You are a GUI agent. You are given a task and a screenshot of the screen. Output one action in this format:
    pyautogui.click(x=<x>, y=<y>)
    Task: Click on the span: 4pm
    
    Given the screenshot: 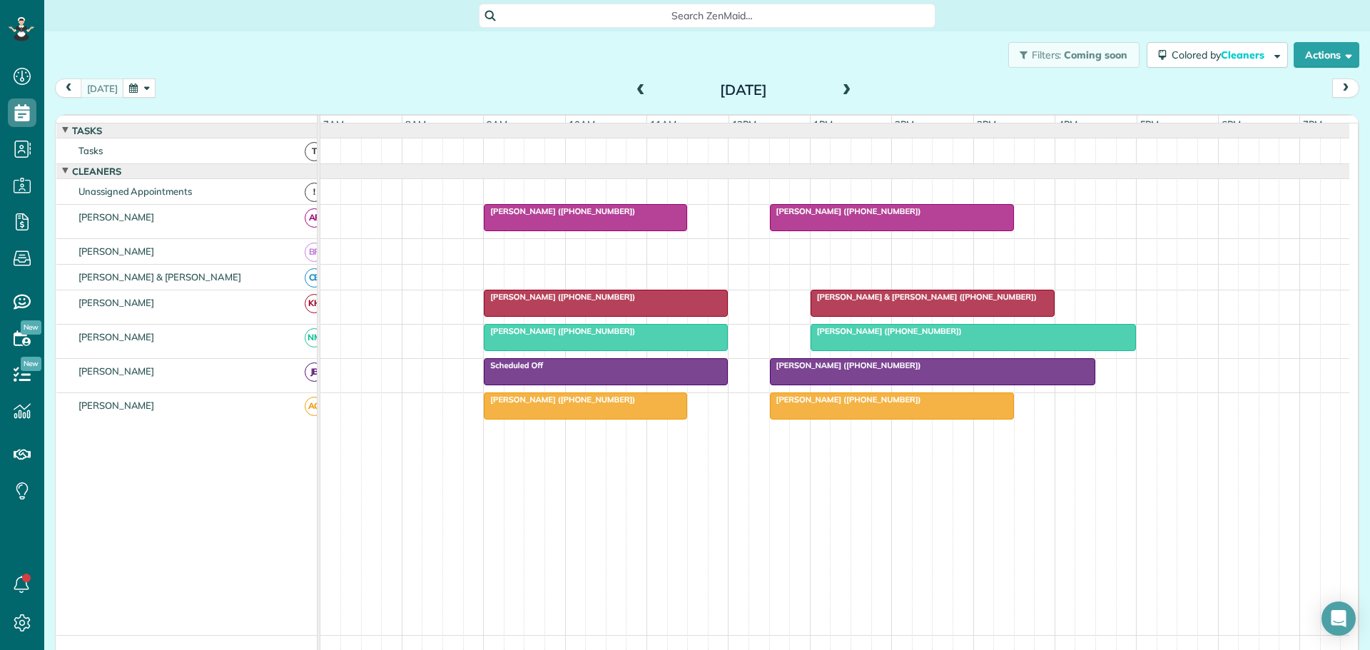 What is the action you would take?
    pyautogui.click(x=1068, y=124)
    